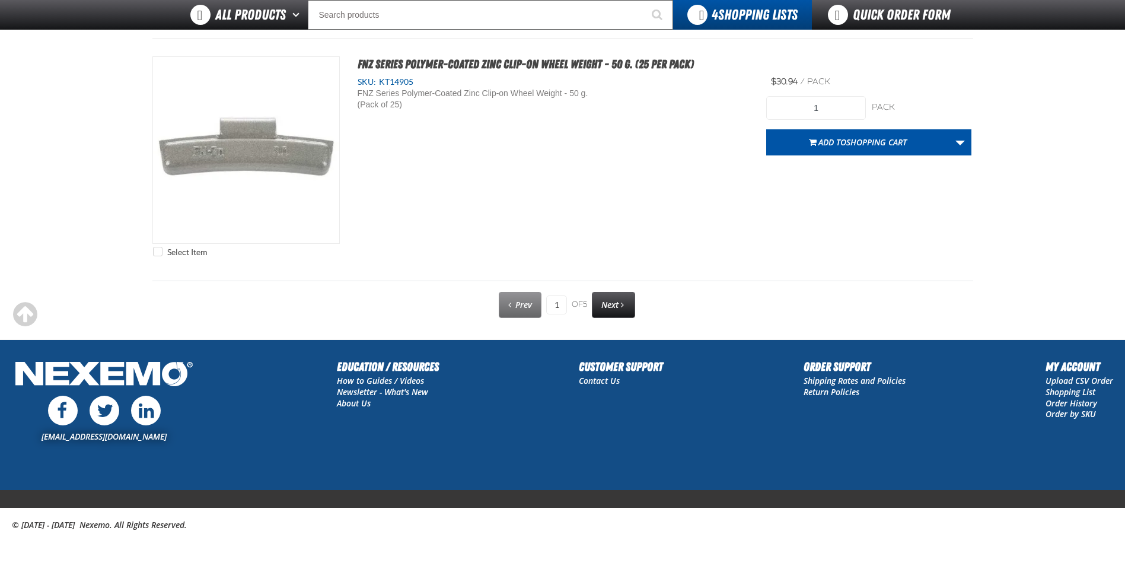 This screenshot has height=566, width=1125. What do you see at coordinates (754, 15) in the screenshot?
I see `span: Shopping Lists` at bounding box center [754, 15].